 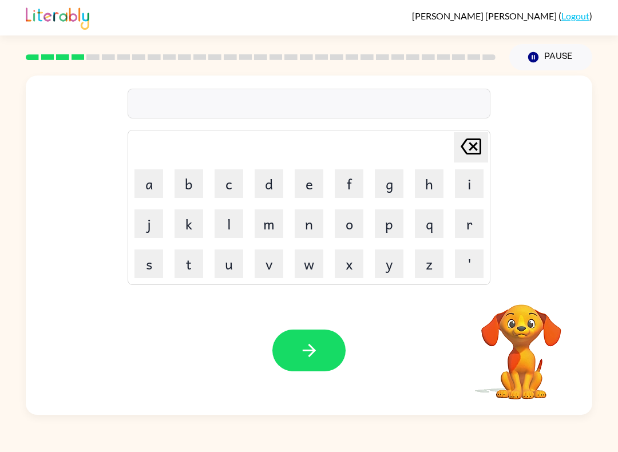 What do you see at coordinates (429, 224) in the screenshot?
I see `button: q` at bounding box center [429, 224].